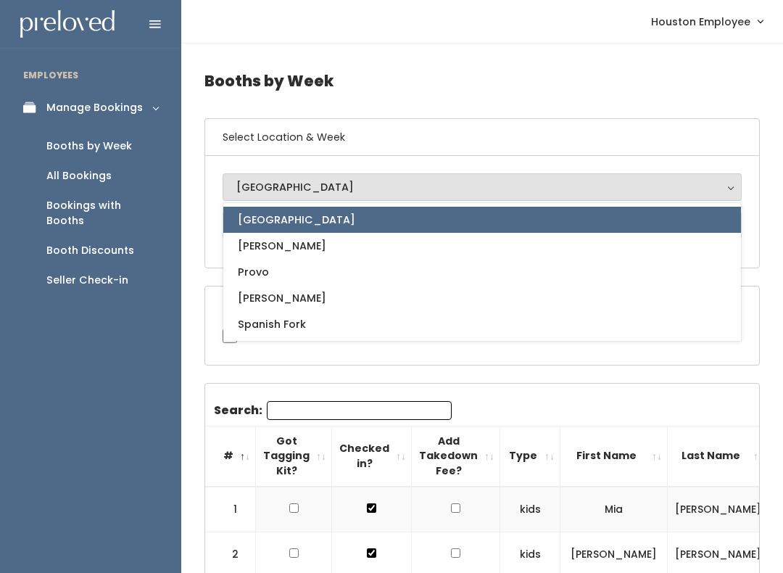  I want to click on th: Type: activate to sort column ascending, so click(530, 455).